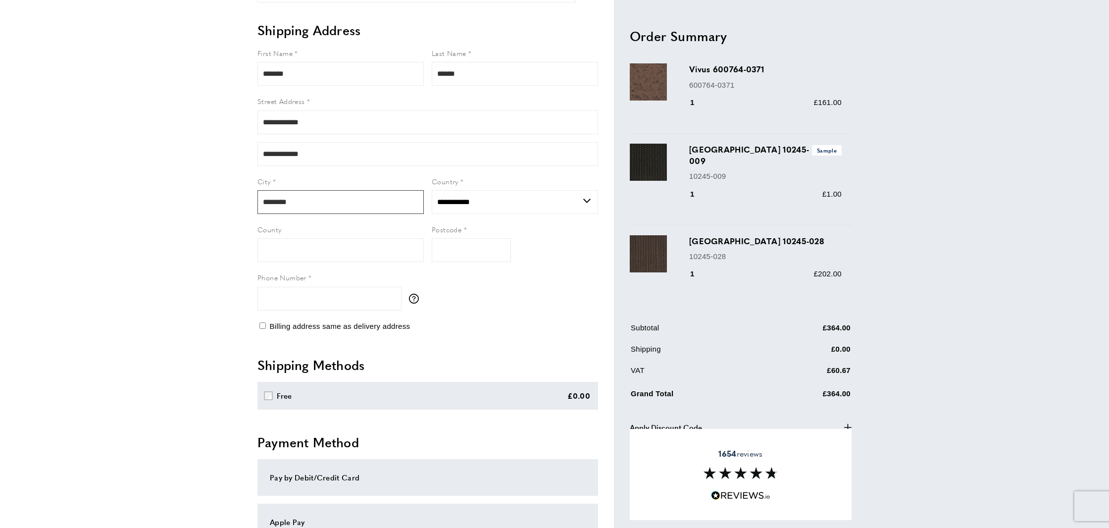 The height and width of the screenshot is (528, 1109). What do you see at coordinates (281, 101) in the screenshot?
I see `span: Street Address` at bounding box center [281, 101].